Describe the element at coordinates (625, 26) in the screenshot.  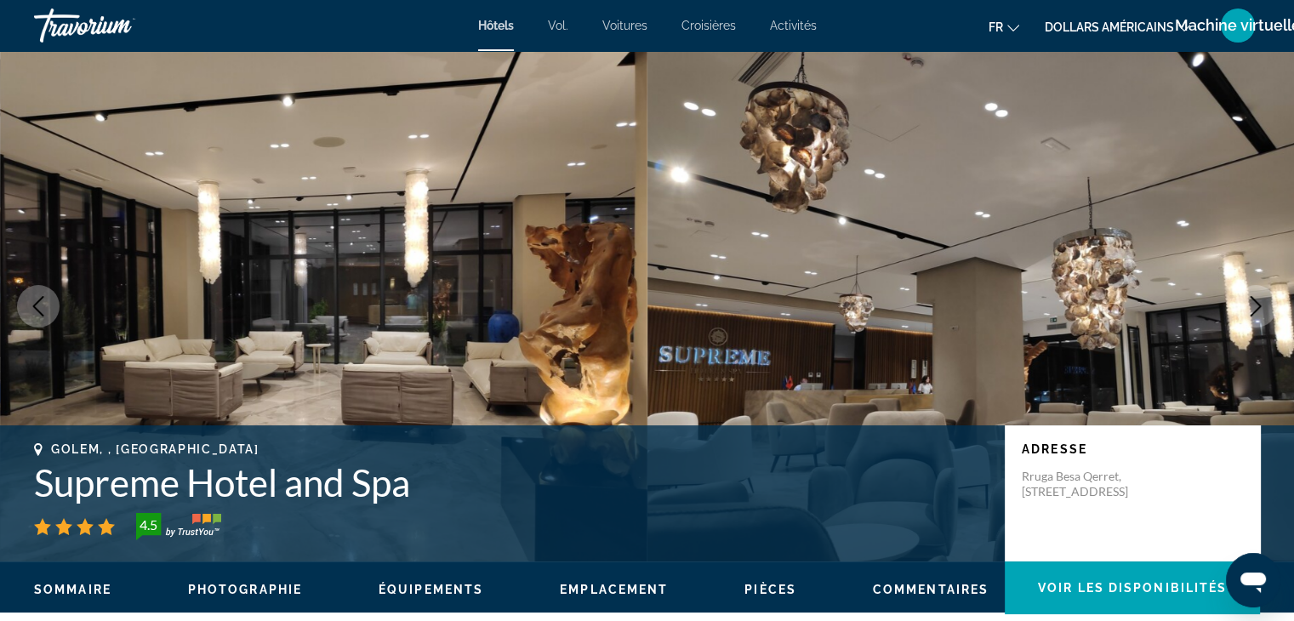
I see `font: Voitures` at that location.